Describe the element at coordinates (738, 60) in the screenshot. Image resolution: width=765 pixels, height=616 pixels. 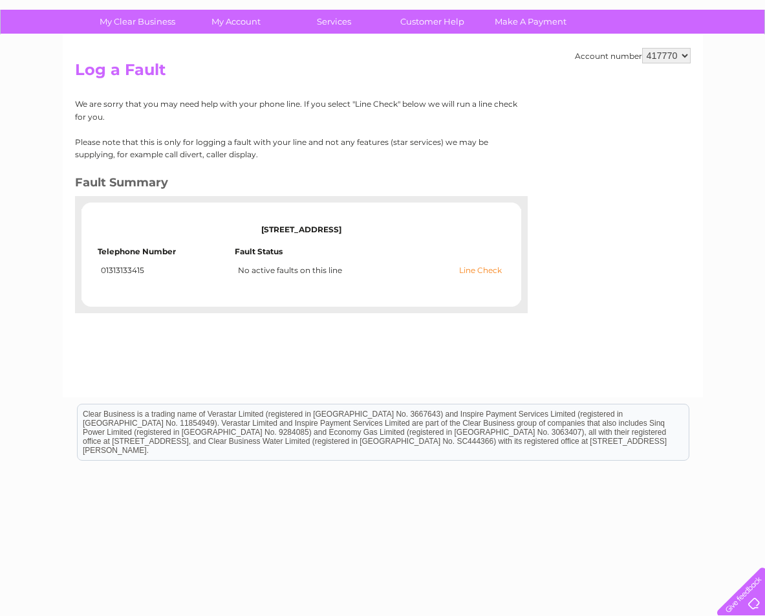
I see `a: Log out` at that location.